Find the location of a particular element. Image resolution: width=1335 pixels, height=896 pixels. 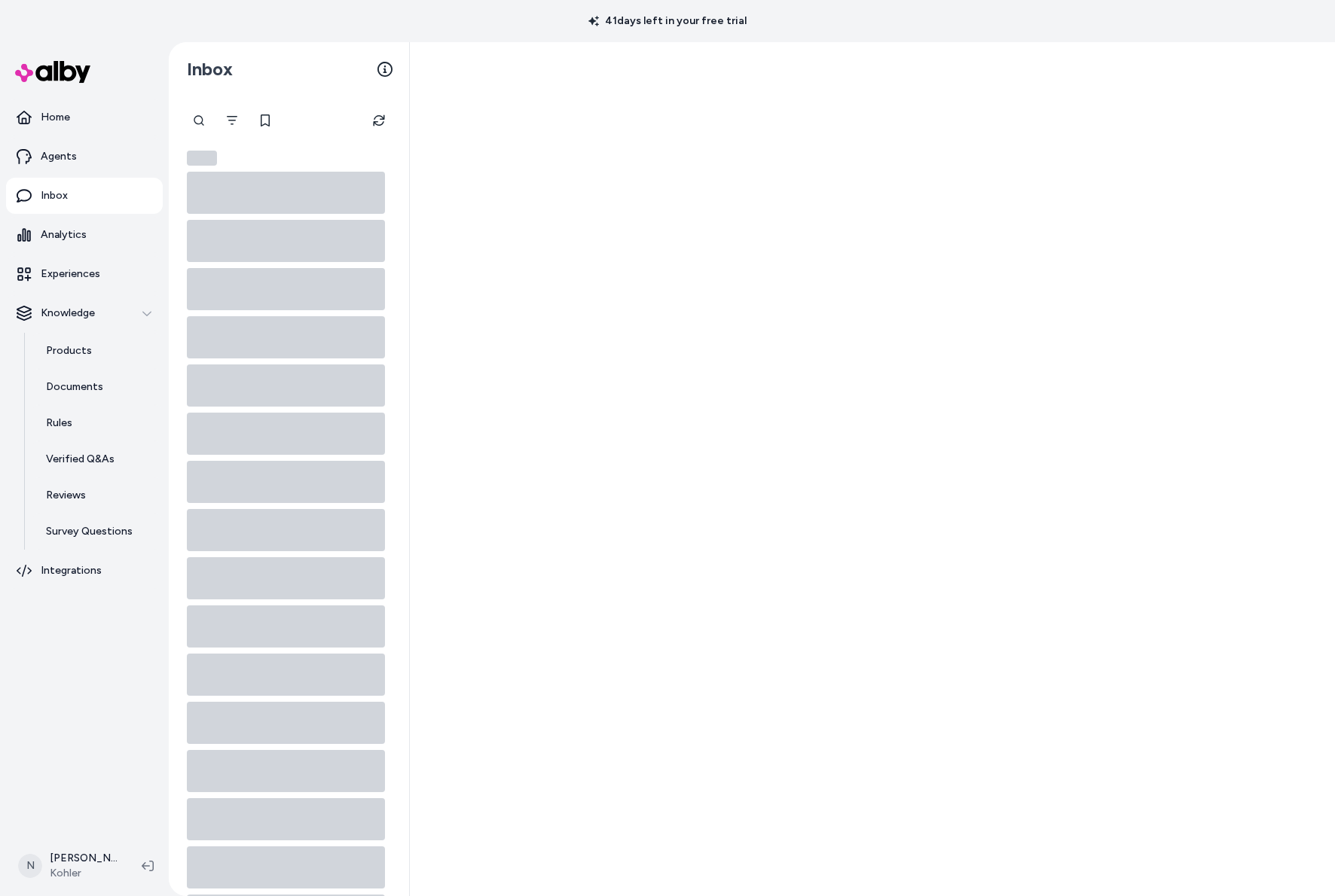

h2: Inbox is located at coordinates (209, 70).